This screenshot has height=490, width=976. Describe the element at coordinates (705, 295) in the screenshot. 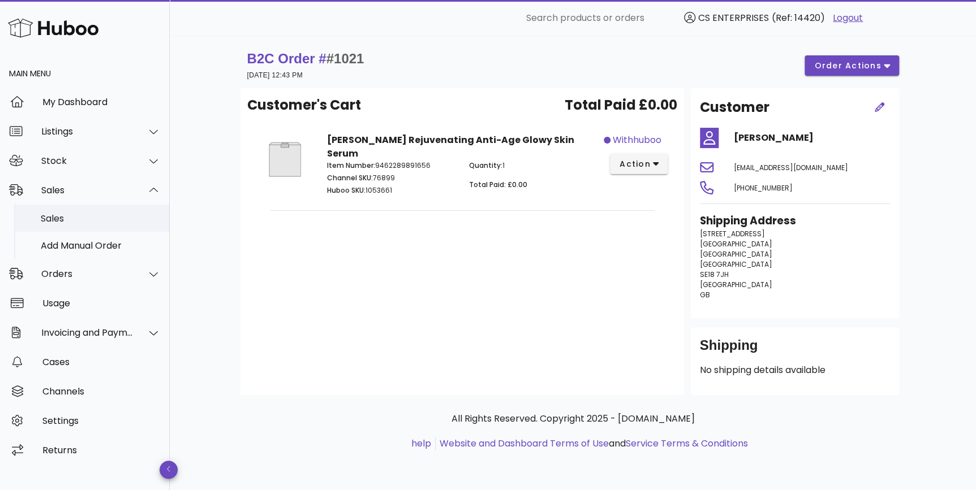

I see `span: GB` at that location.